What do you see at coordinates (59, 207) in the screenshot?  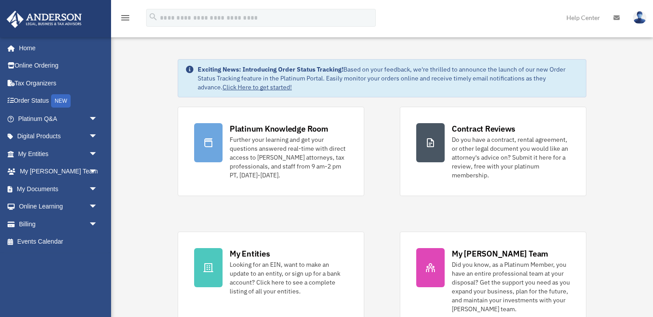 I see `a: Online Learningarrow_drop_down` at bounding box center [59, 207].